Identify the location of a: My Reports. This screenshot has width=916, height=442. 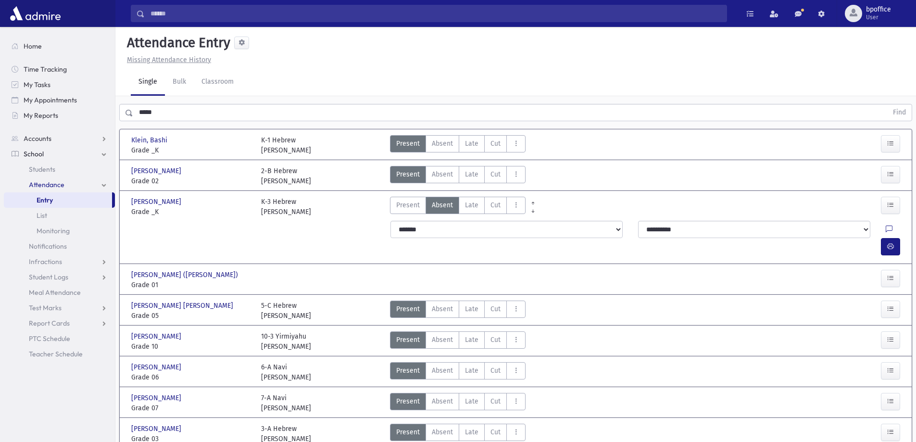
(59, 115).